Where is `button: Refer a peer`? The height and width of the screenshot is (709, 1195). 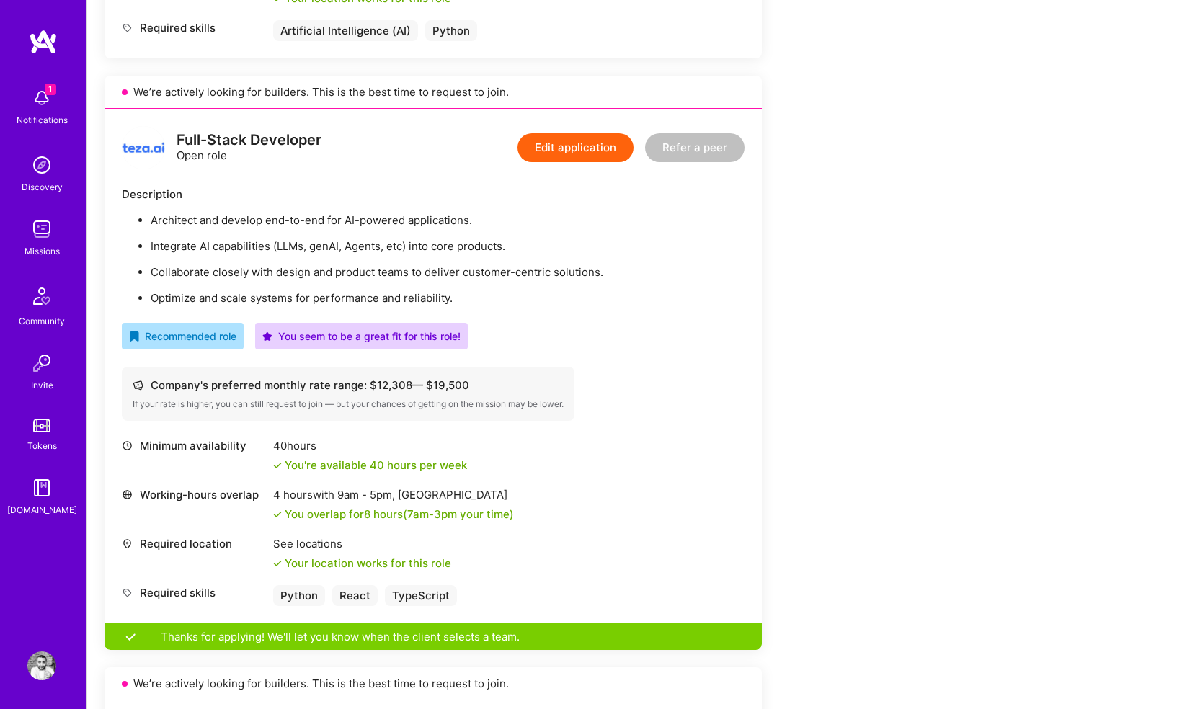
button: Refer a peer is located at coordinates (695, 148).